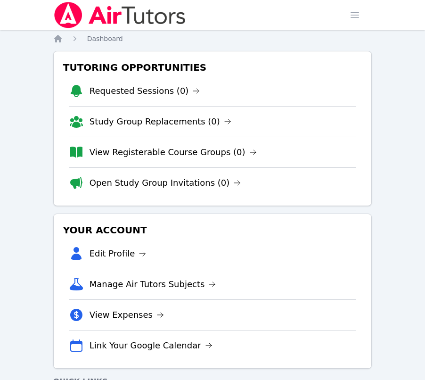 This screenshot has width=425, height=380. Describe the element at coordinates (160, 122) in the screenshot. I see `a: Study Group Replacements (0)` at that location.